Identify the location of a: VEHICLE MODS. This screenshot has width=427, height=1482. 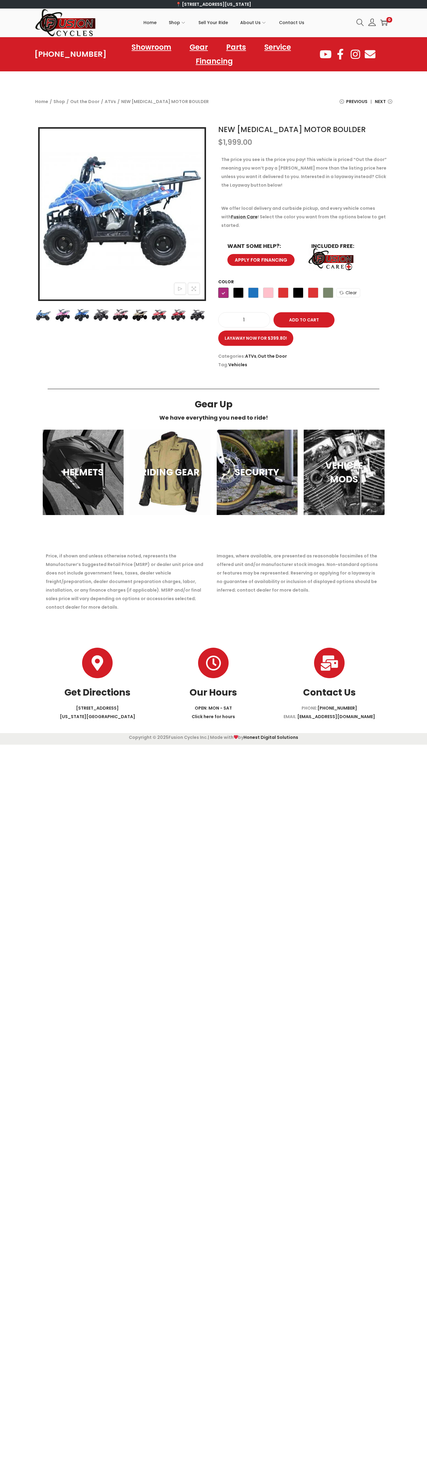
(344, 472).